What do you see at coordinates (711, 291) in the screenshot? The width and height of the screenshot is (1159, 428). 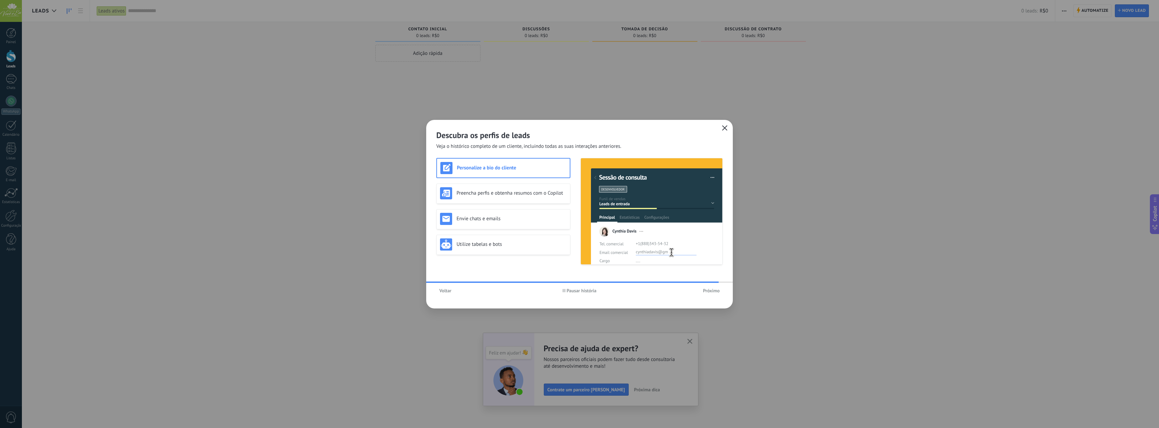 I see `button: Próximo` at bounding box center [711, 291].